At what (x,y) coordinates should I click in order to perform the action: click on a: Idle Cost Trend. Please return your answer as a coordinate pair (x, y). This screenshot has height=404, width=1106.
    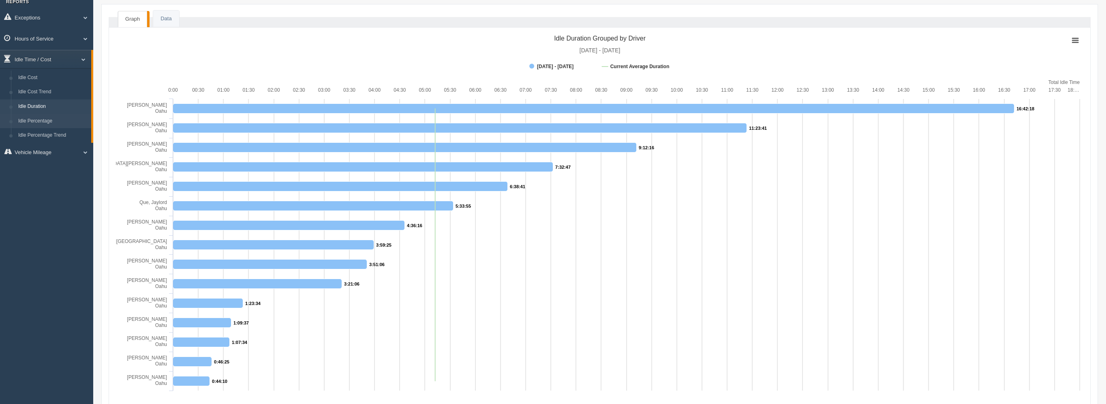
    Looking at the image, I should click on (53, 92).